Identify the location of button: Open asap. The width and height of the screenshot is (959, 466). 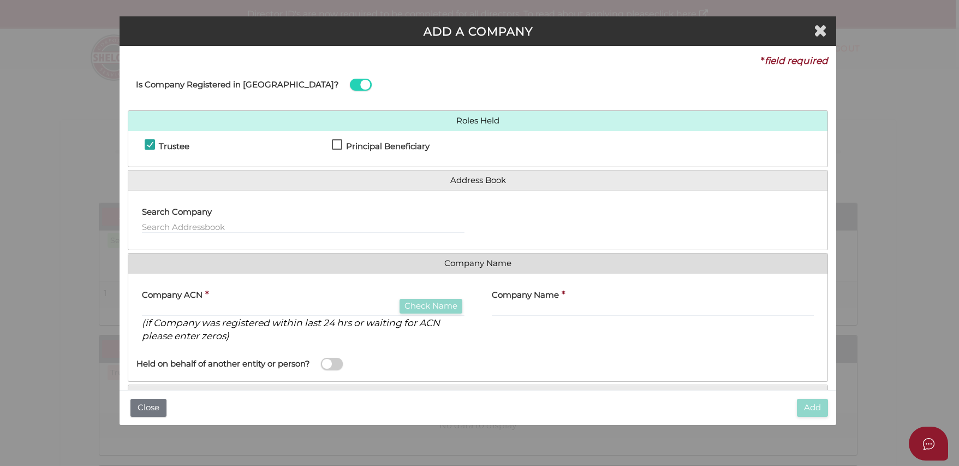
(929, 443).